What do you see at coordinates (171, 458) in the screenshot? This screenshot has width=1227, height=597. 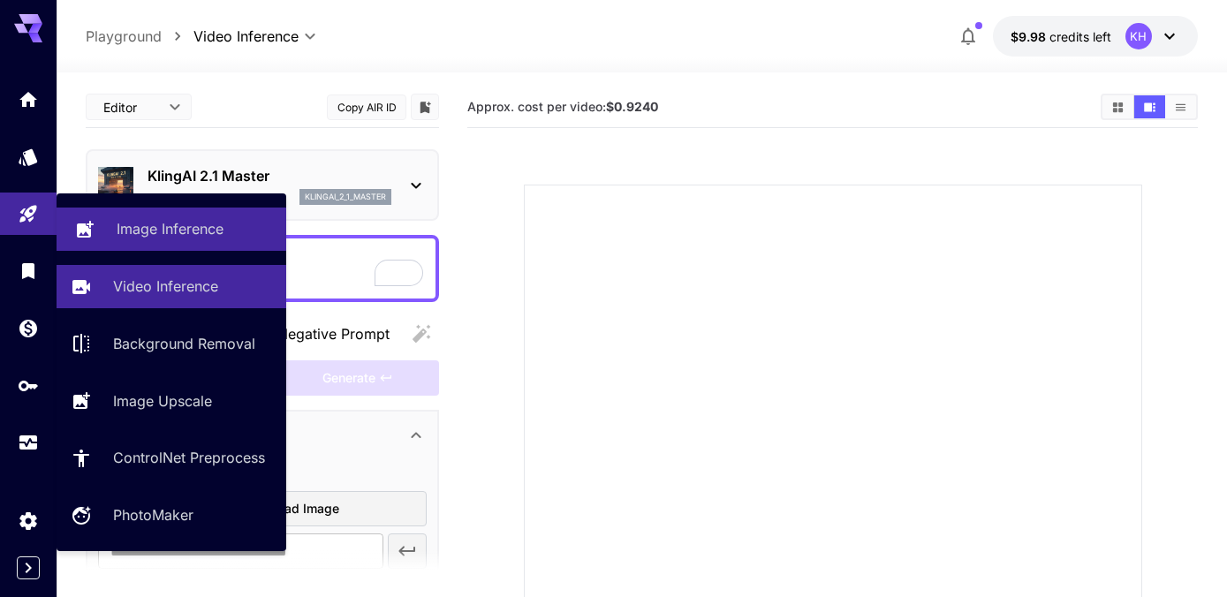 I see `a: ControlNet Preprocess` at bounding box center [171, 458].